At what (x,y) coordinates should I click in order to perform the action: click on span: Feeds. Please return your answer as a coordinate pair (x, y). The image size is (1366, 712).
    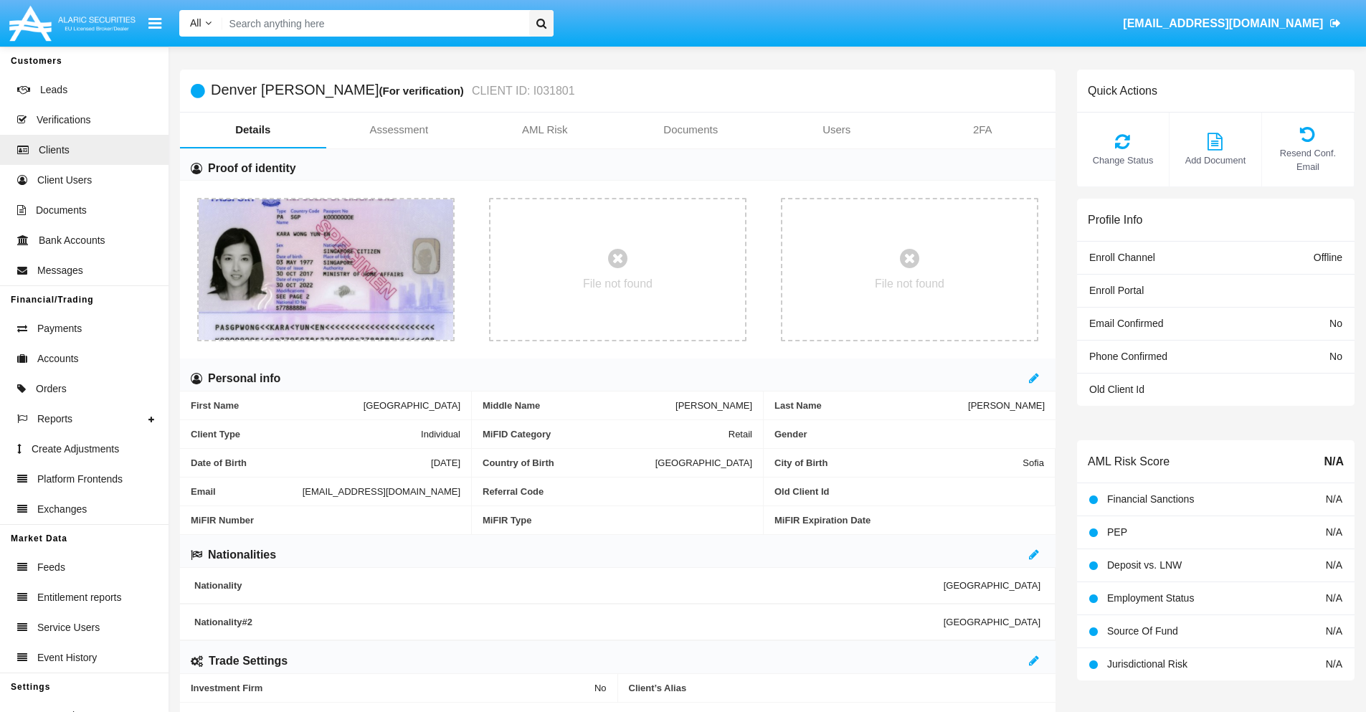
    Looking at the image, I should click on (51, 567).